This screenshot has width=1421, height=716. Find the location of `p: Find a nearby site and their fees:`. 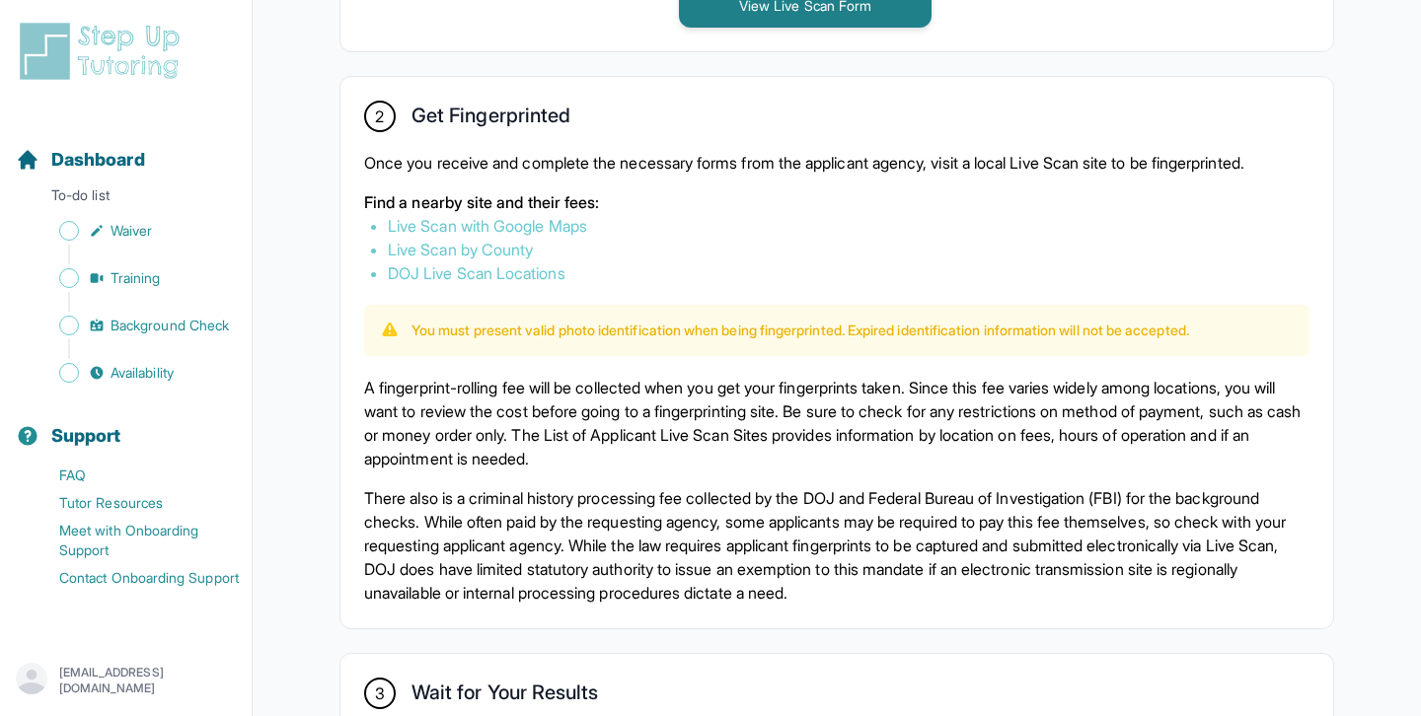

p: Find a nearby site and their fees: is located at coordinates (837, 202).